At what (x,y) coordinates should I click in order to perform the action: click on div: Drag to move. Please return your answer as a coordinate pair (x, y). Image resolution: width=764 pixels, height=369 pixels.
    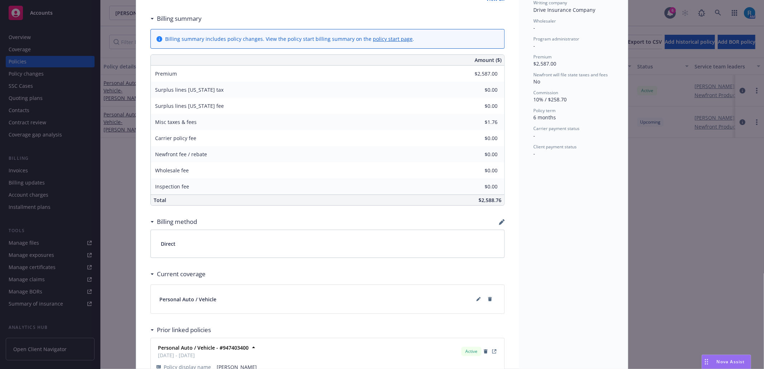
    Looking at the image, I should click on (706, 362).